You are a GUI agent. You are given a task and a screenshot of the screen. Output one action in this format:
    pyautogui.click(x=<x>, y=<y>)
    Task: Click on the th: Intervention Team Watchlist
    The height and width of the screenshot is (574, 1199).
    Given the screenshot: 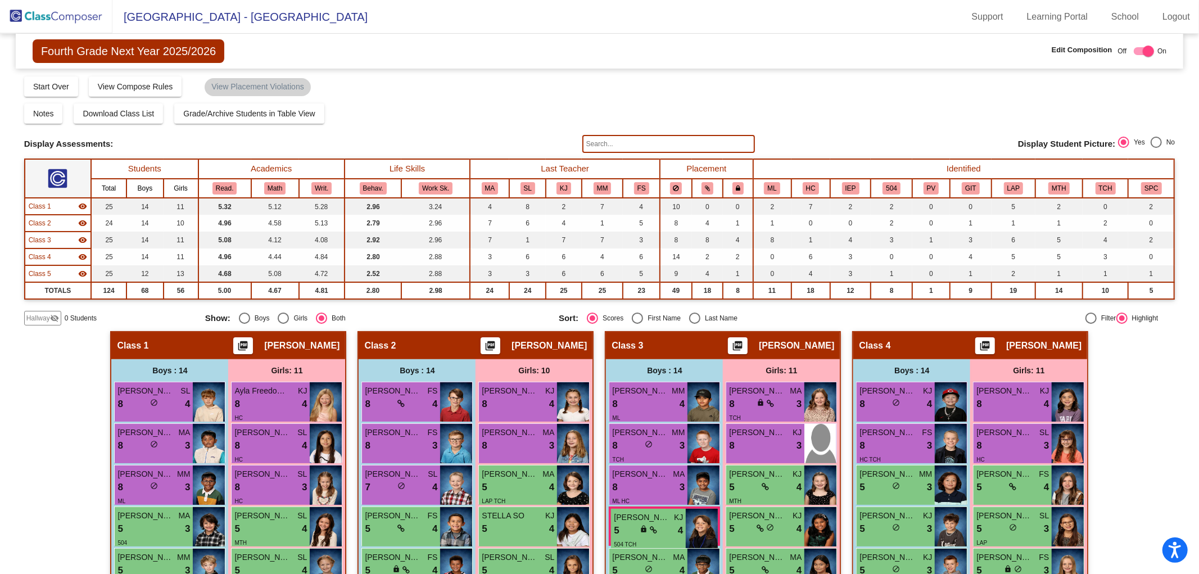 What is the action you would take?
    pyautogui.click(x=971, y=188)
    